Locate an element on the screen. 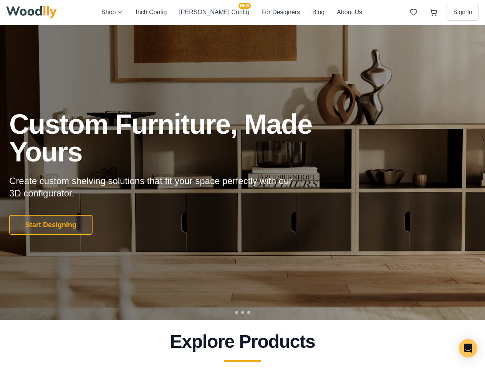  button: About Us is located at coordinates (350, 12).